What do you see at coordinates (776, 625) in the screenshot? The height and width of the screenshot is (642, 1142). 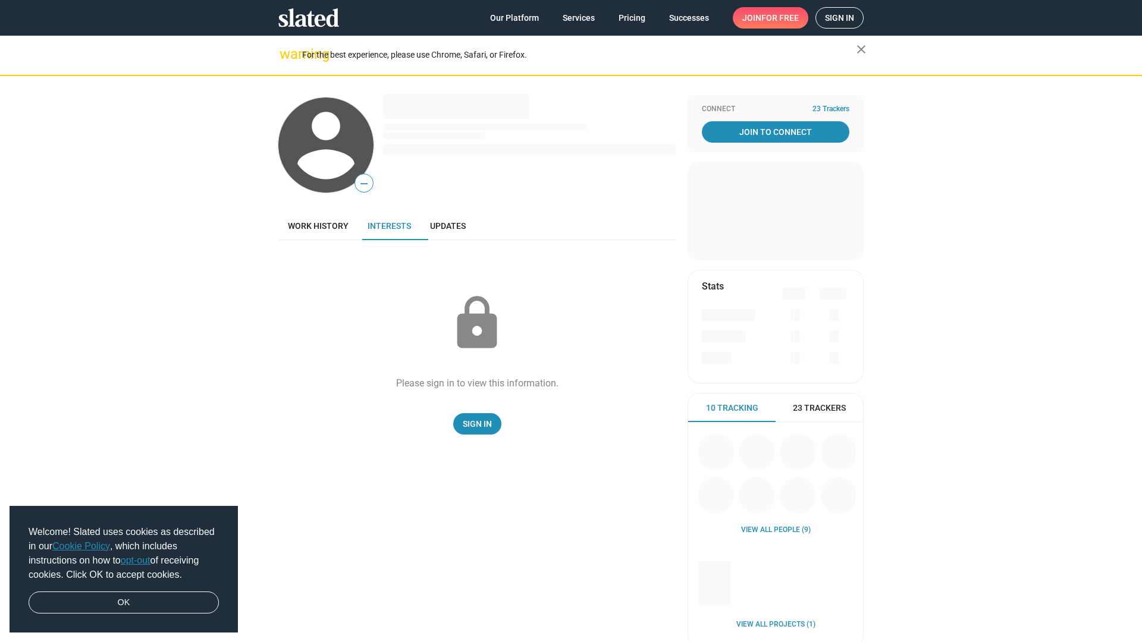 I see `a: View all Projects (1)` at bounding box center [776, 625].